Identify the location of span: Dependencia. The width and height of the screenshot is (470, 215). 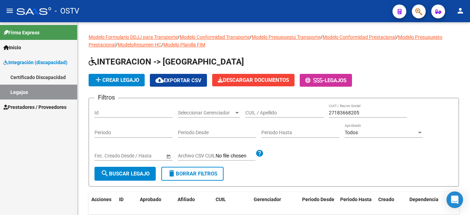
(424, 199).